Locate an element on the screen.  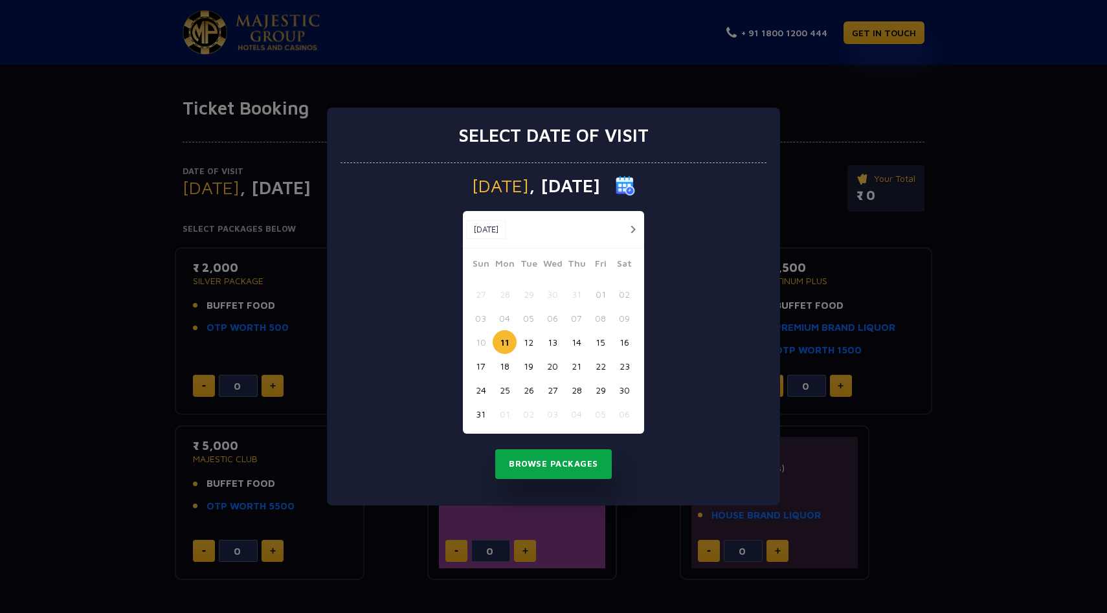
button: 10 is located at coordinates (480, 342).